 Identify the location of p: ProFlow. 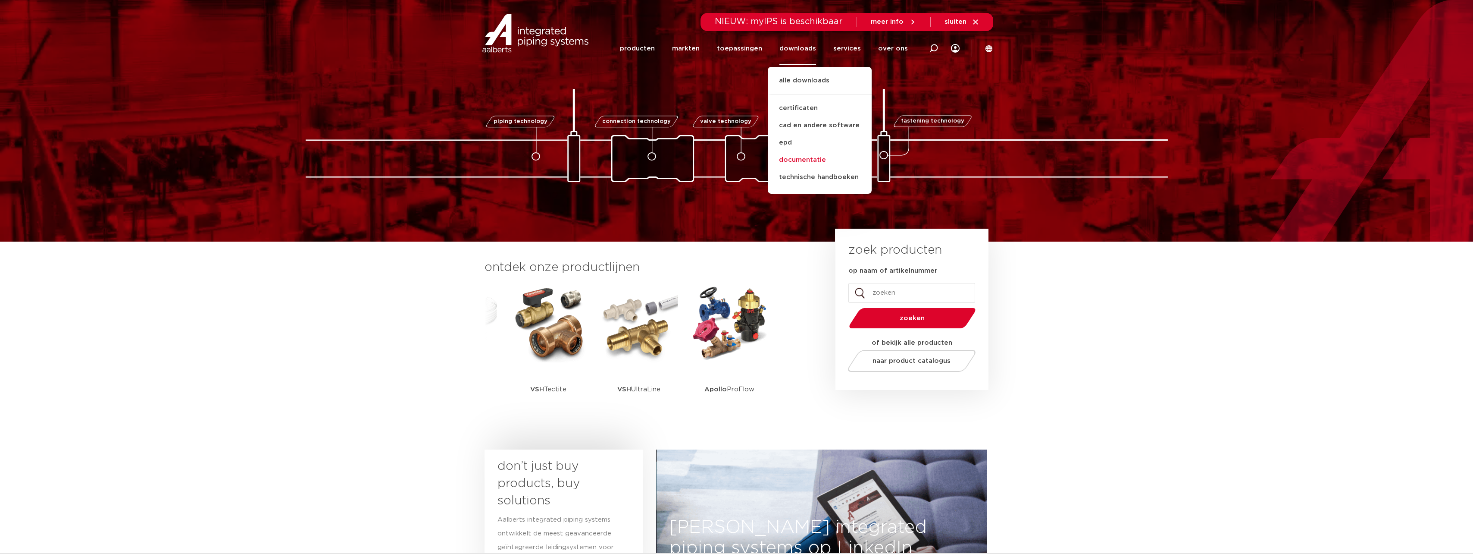
(730, 389).